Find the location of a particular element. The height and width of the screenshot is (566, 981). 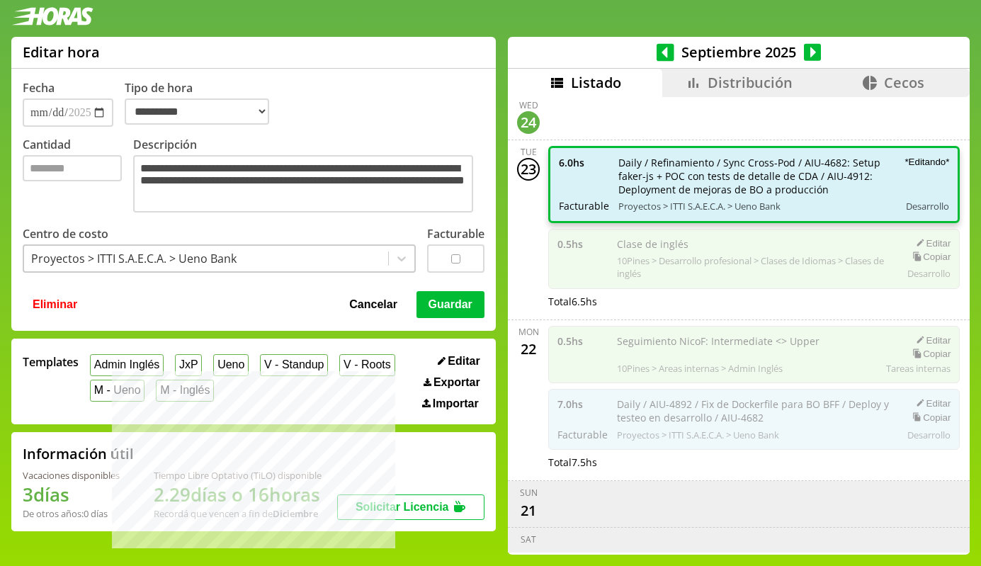

label: Descripción is located at coordinates (309, 176).